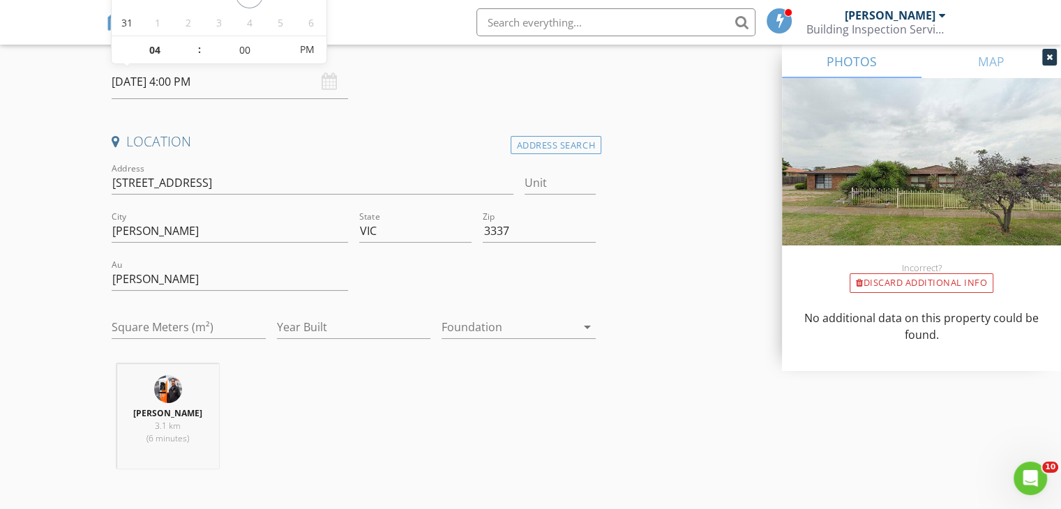  I want to click on h4: Location, so click(354, 142).